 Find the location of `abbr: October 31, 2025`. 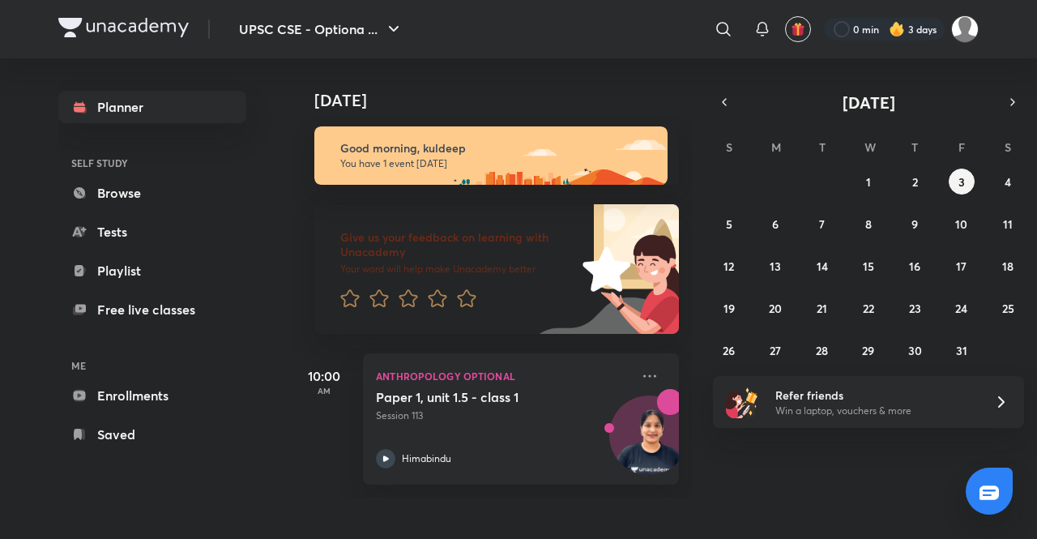

abbr: October 31, 2025 is located at coordinates (961, 350).